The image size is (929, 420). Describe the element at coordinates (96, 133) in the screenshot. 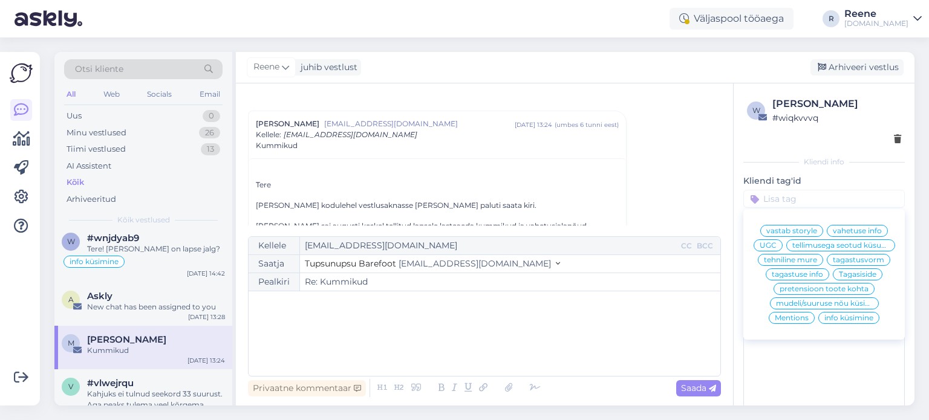

I see `div: Minu vestlused` at that location.